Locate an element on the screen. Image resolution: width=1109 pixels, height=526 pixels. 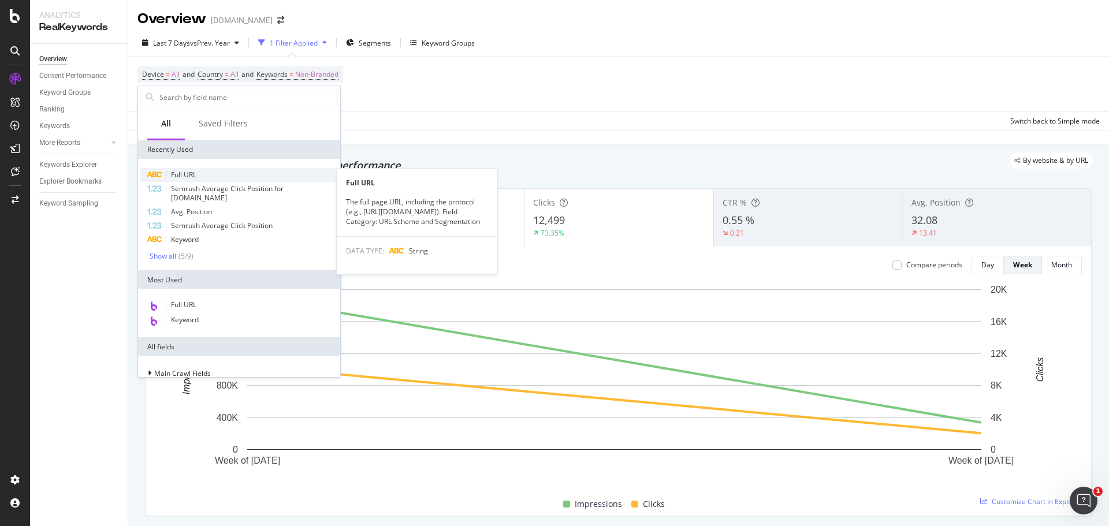
span: String is located at coordinates (418, 251).